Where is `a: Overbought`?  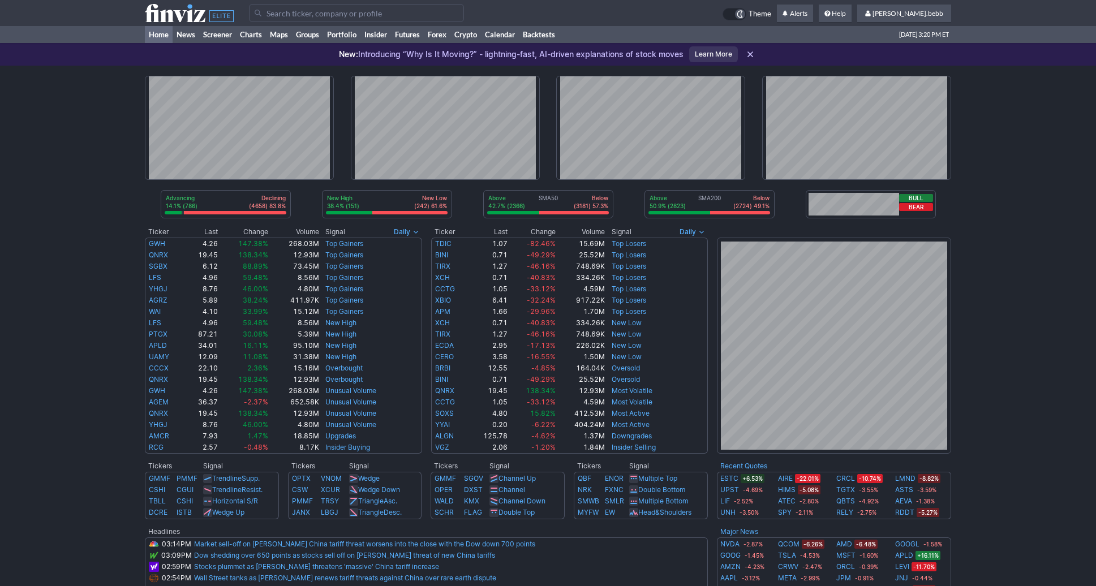
a: Overbought is located at coordinates (344, 379).